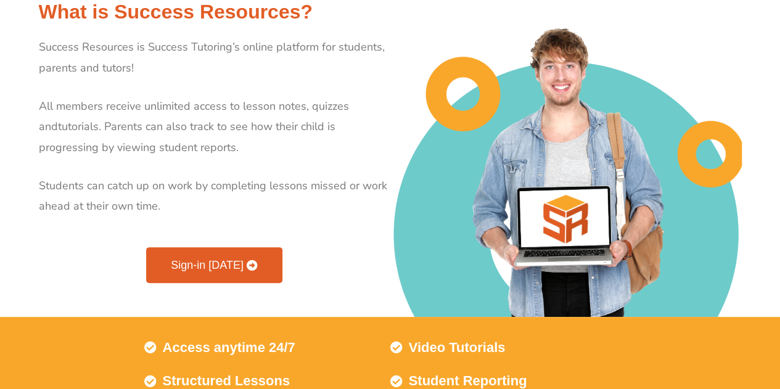 This screenshot has width=780, height=389. What do you see at coordinates (215, 127) in the screenshot?
I see `p: tutorials. Parents can also track to see how their child is progressing by viewing student reports.` at bounding box center [215, 127].